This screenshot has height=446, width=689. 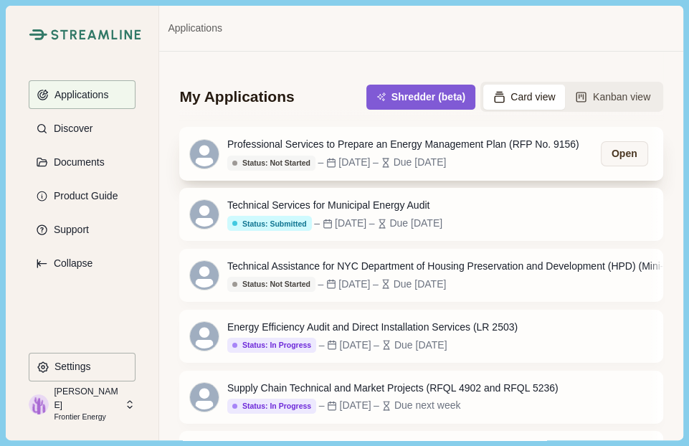 What do you see at coordinates (82, 367) in the screenshot?
I see `button: Settings` at bounding box center [82, 367].